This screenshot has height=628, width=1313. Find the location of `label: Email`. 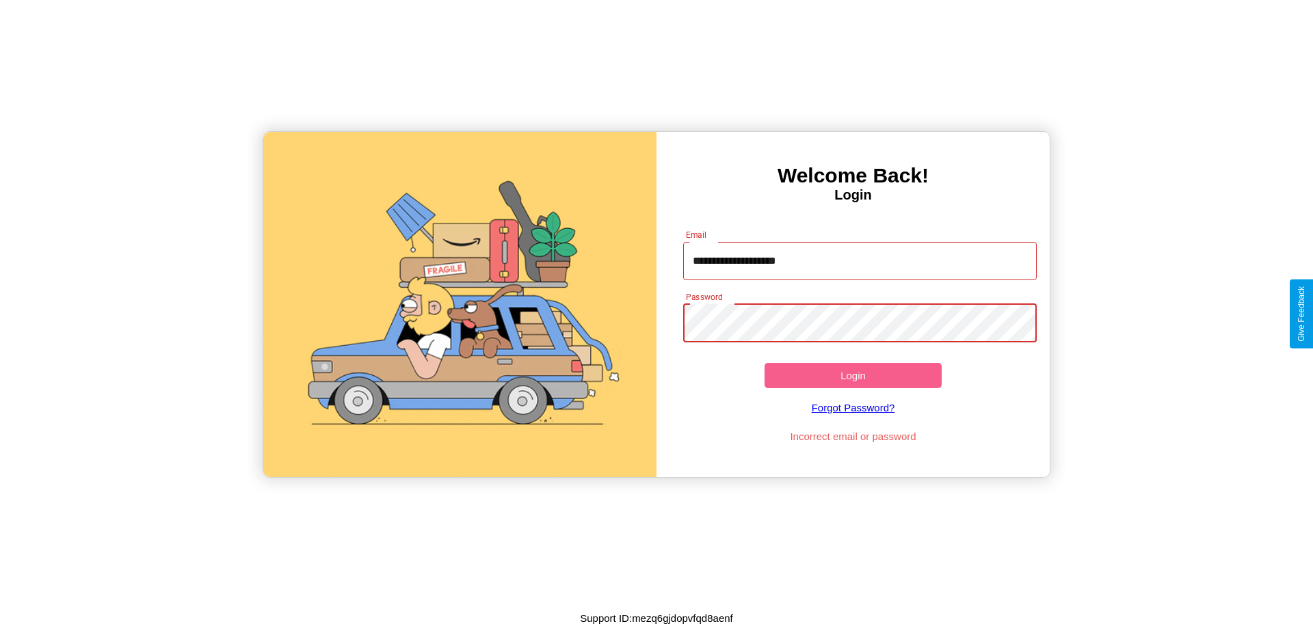

label: Email is located at coordinates (696, 234).